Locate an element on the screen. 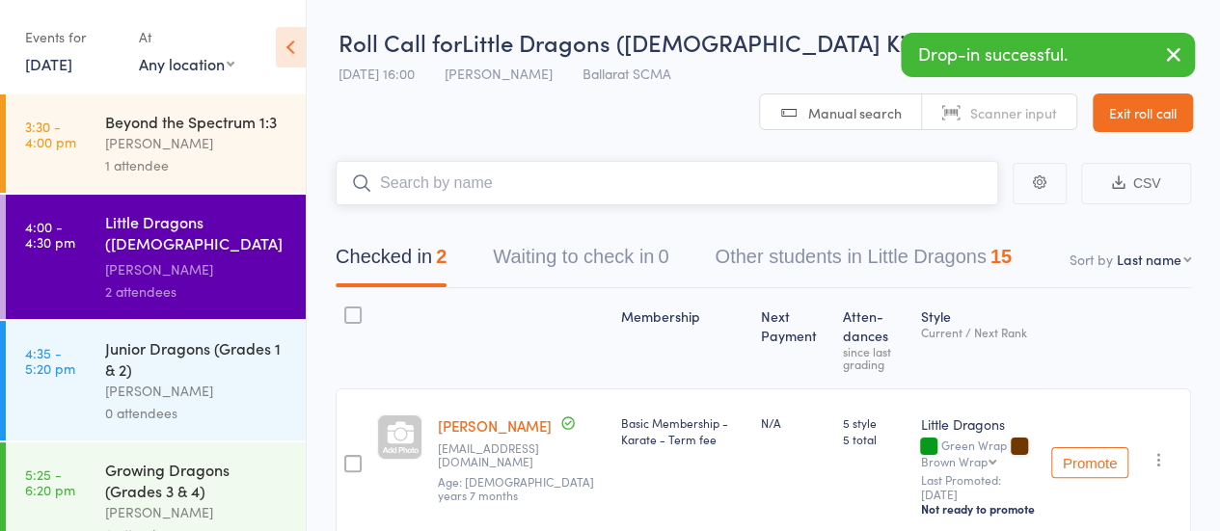 The width and height of the screenshot is (1220, 531). button: Promote is located at coordinates (1089, 463).